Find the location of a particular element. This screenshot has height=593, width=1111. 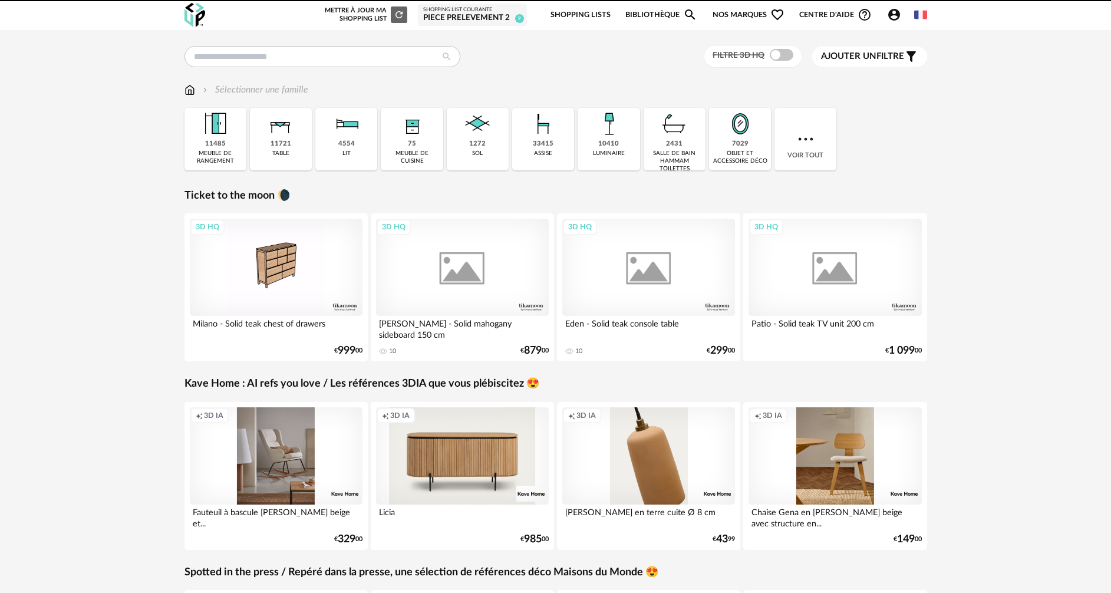

div: Voir tout is located at coordinates (805, 139).